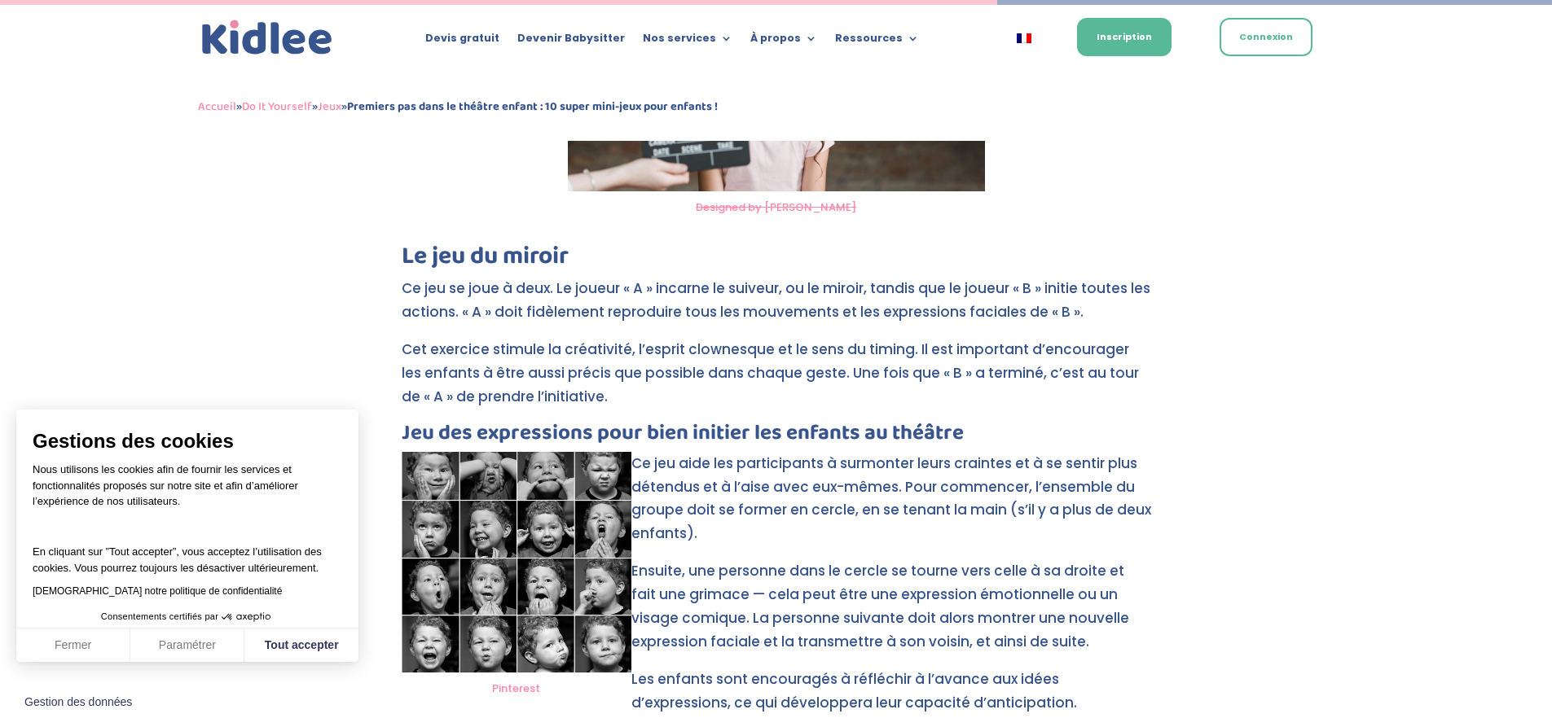 The height and width of the screenshot is (727, 1552). What do you see at coordinates (78, 703) in the screenshot?
I see `span: Gestion des données` at bounding box center [78, 703].